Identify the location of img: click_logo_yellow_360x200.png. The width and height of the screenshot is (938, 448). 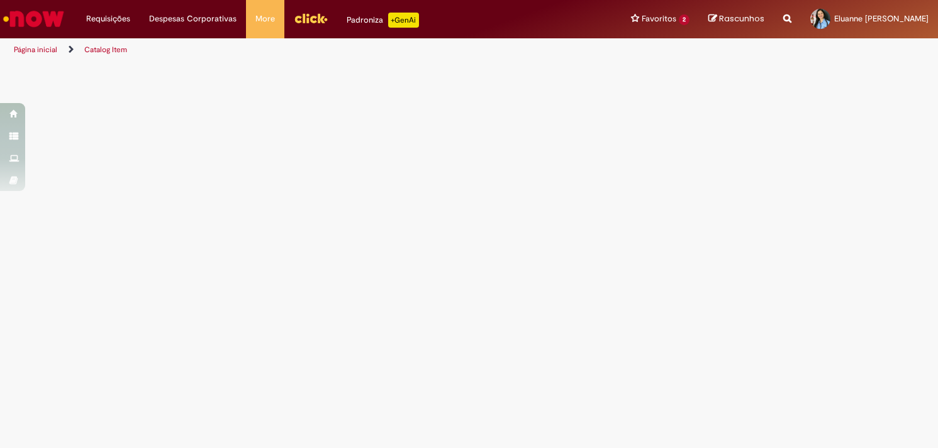
(311, 18).